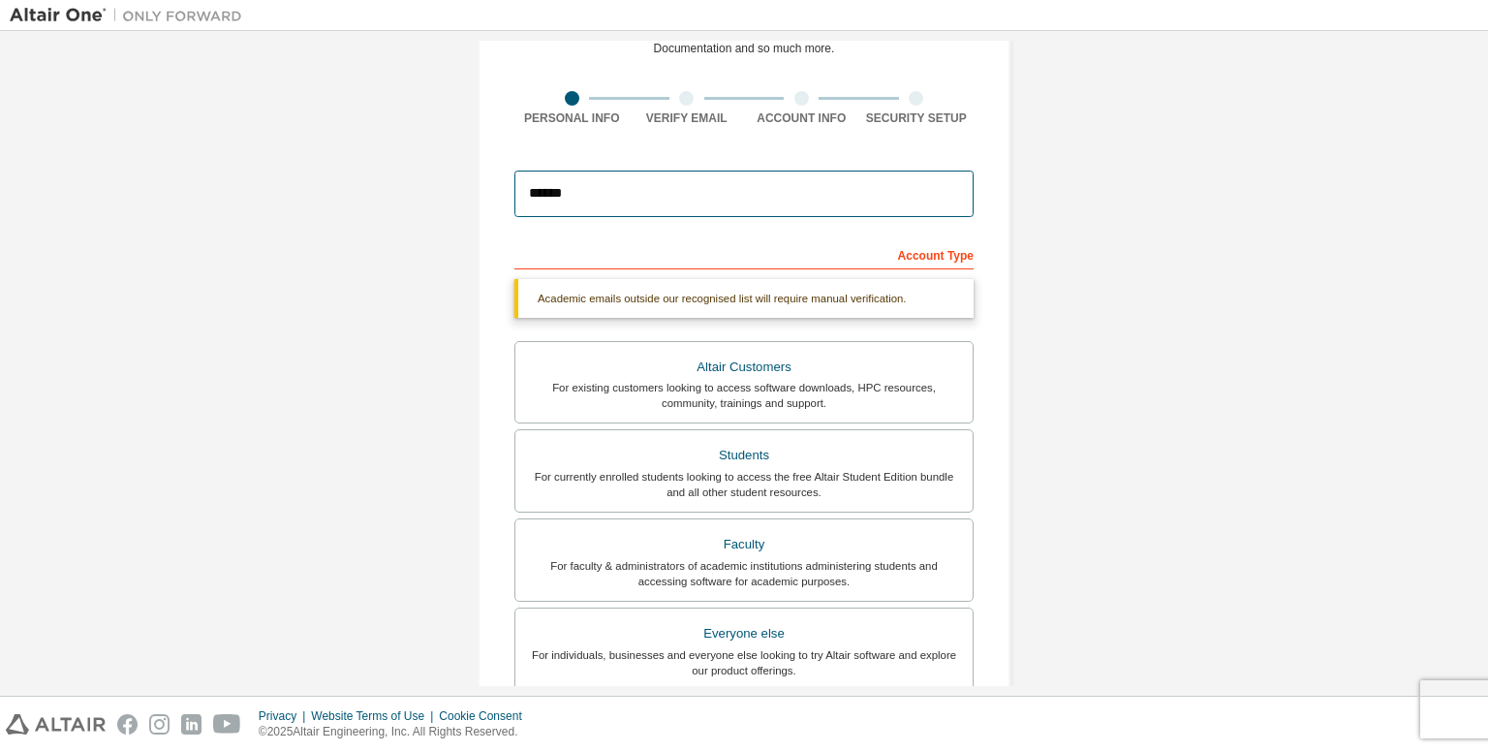 The width and height of the screenshot is (1488, 752). I want to click on div: For currently enrolled students looking to access the free Altair Student Edition bundle and all ..., so click(744, 484).